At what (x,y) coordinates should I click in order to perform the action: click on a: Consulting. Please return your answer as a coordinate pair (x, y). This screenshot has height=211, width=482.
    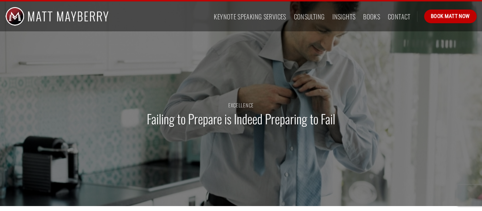
    Looking at the image, I should click on (309, 17).